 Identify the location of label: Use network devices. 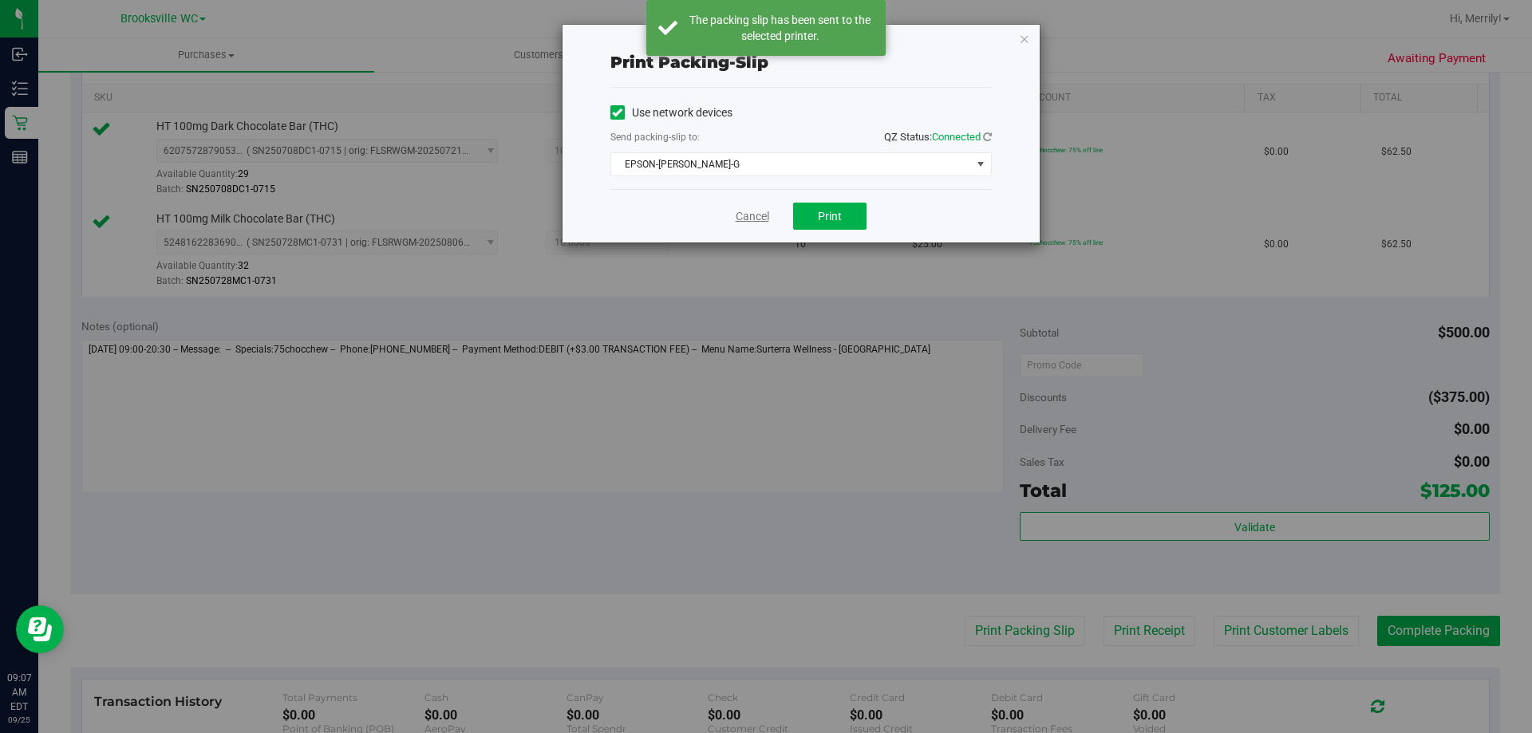
(671, 112).